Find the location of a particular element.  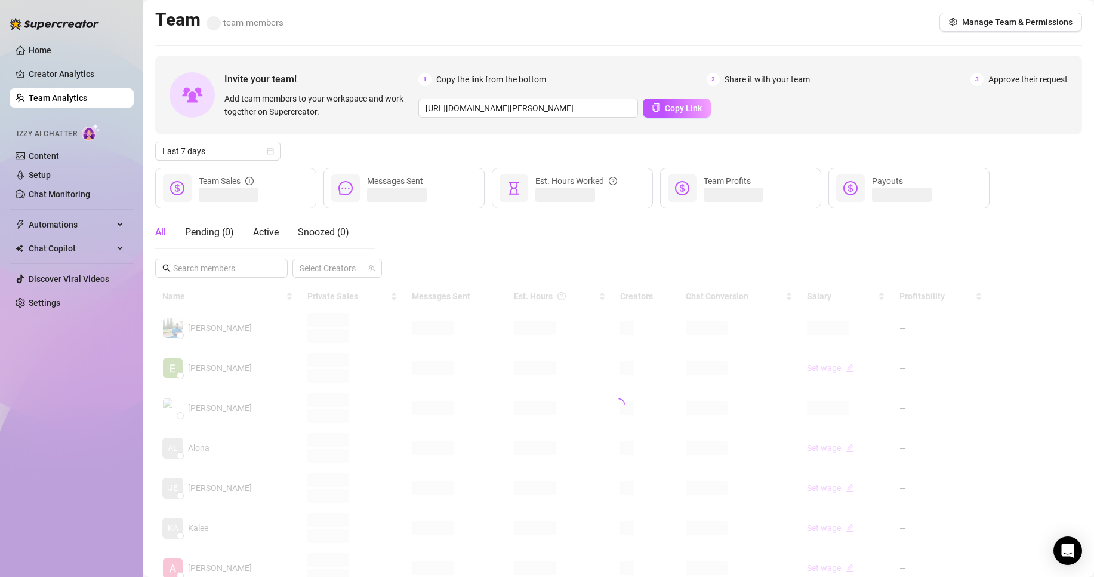

span: info-circle is located at coordinates (250, 181).